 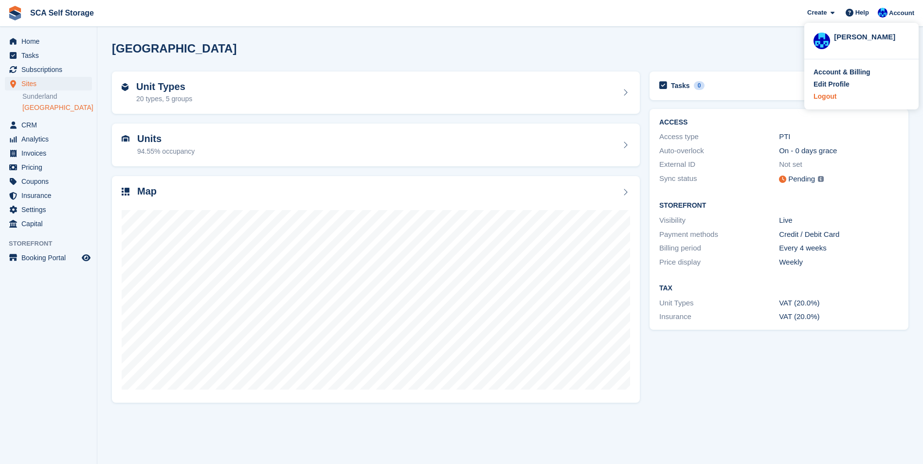 What do you see at coordinates (839, 164) in the screenshot?
I see `div: Not set` at bounding box center [839, 164].